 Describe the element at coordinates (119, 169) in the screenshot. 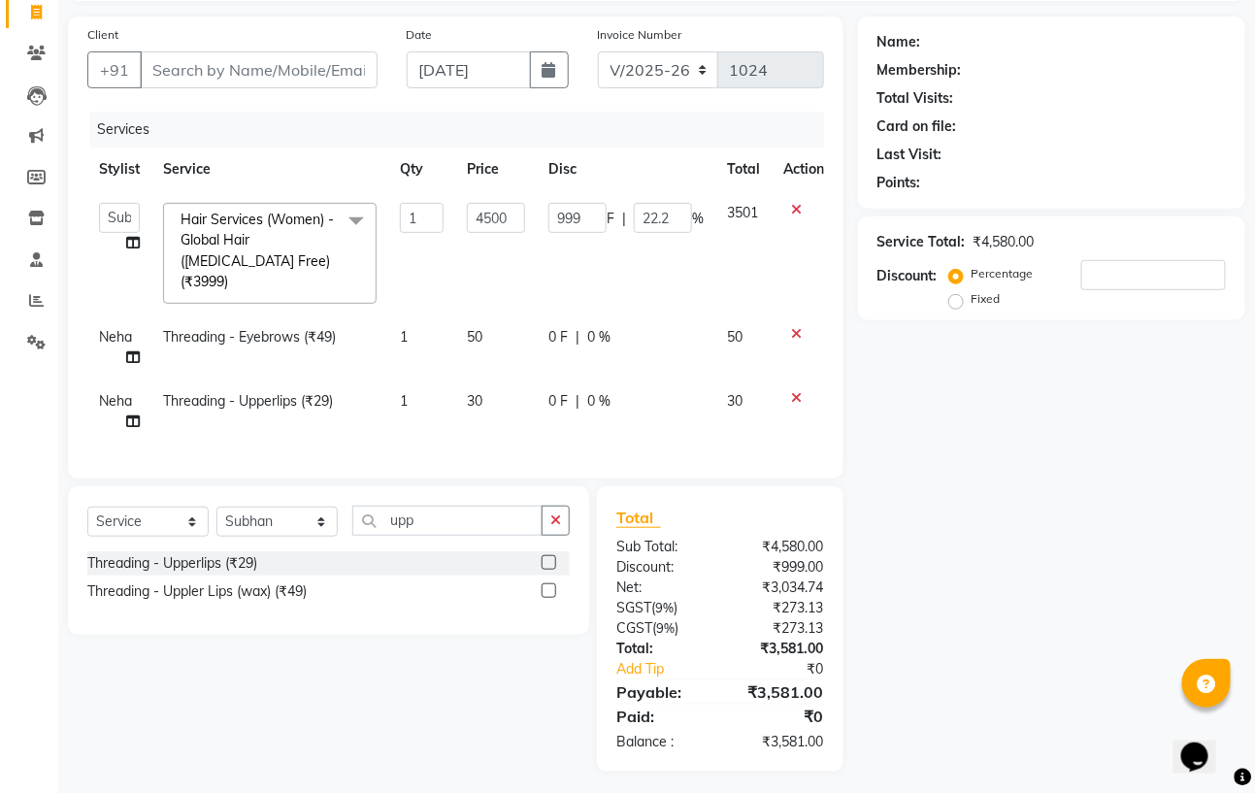

I see `th: Stylist` at that location.